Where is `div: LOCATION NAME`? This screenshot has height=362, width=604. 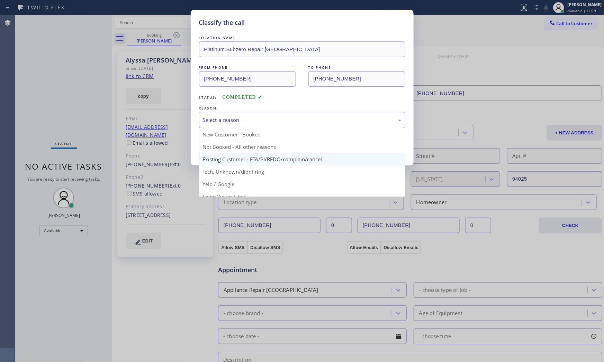
div: LOCATION NAME is located at coordinates (302, 38).